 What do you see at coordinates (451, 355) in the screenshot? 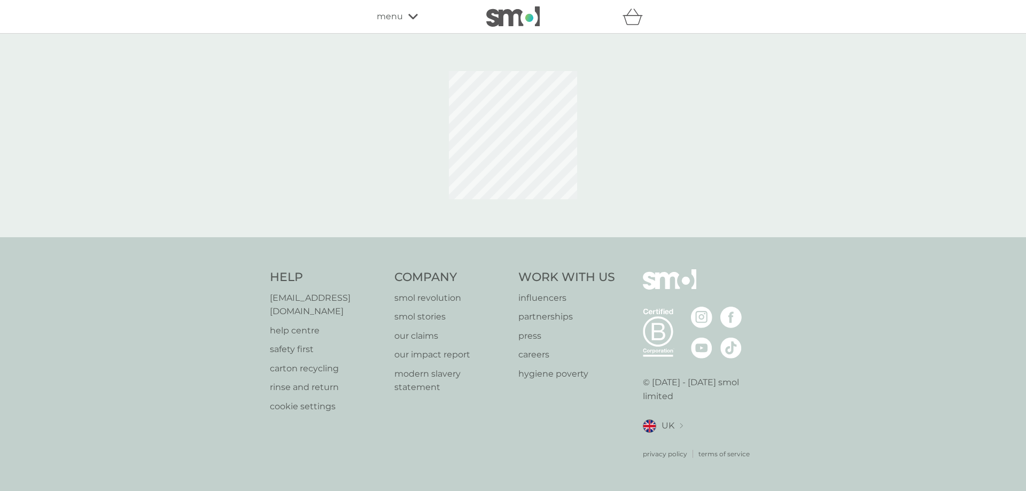
I see `a: our impact report` at bounding box center [451, 355].